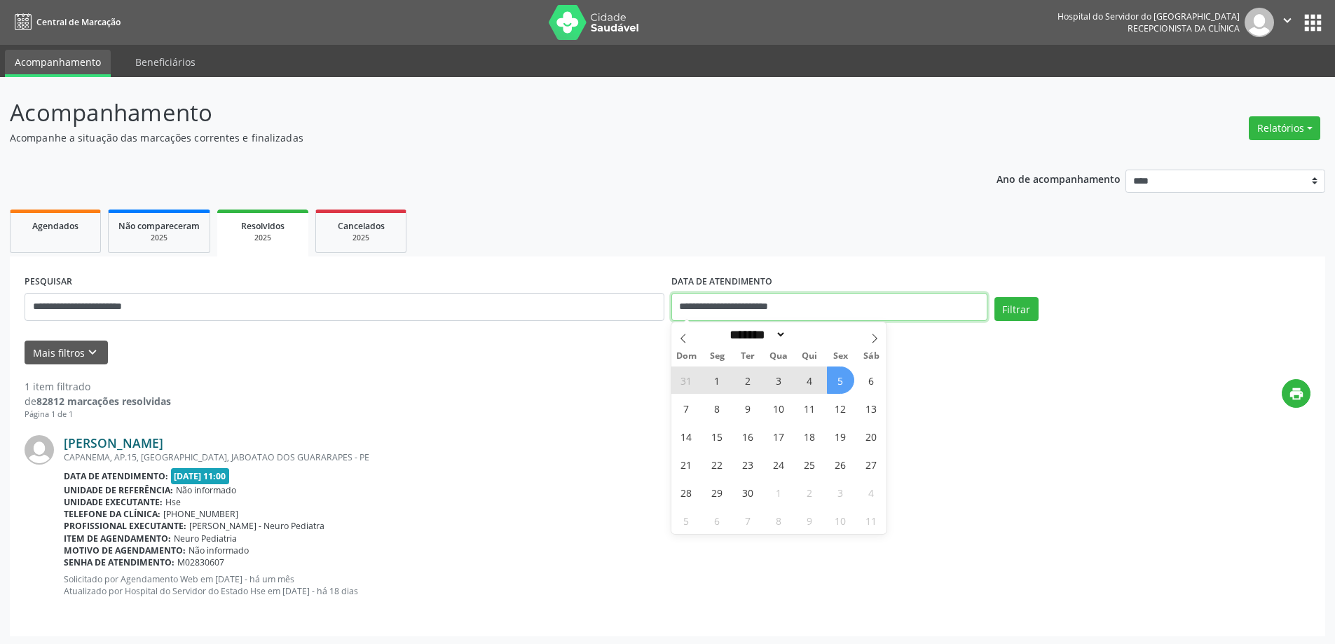 This screenshot has height=644, width=1335. Describe the element at coordinates (748, 380) in the screenshot. I see `span: Setembro 2, 2025` at that location.